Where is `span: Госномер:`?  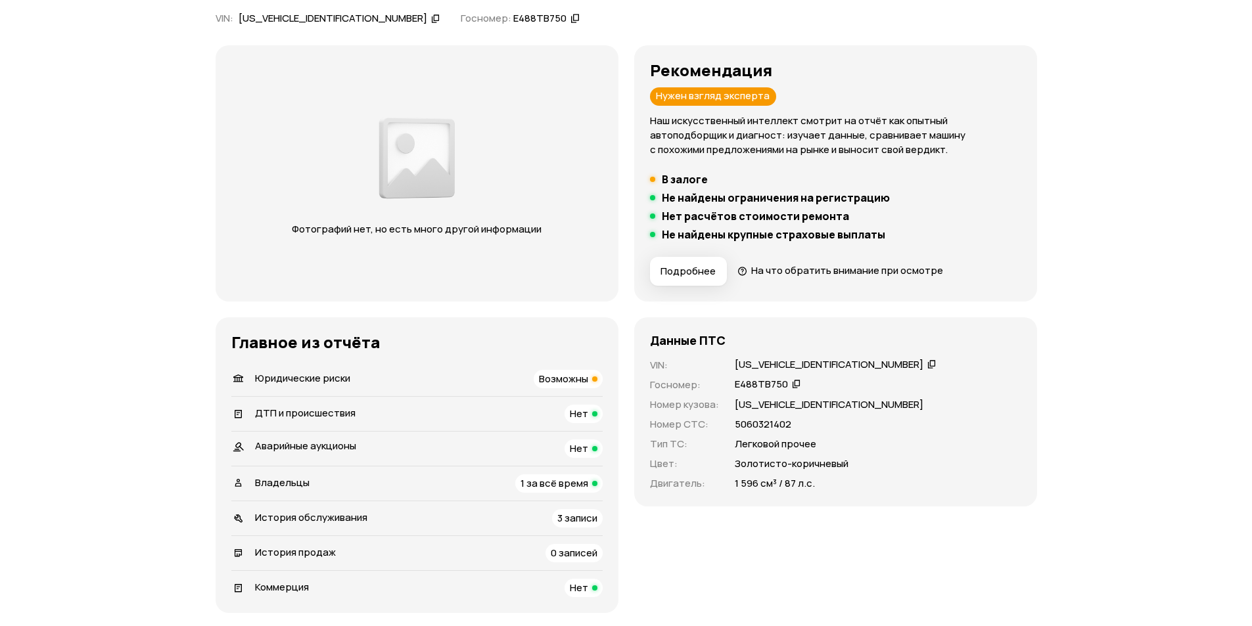
span: Госномер: is located at coordinates (486, 18).